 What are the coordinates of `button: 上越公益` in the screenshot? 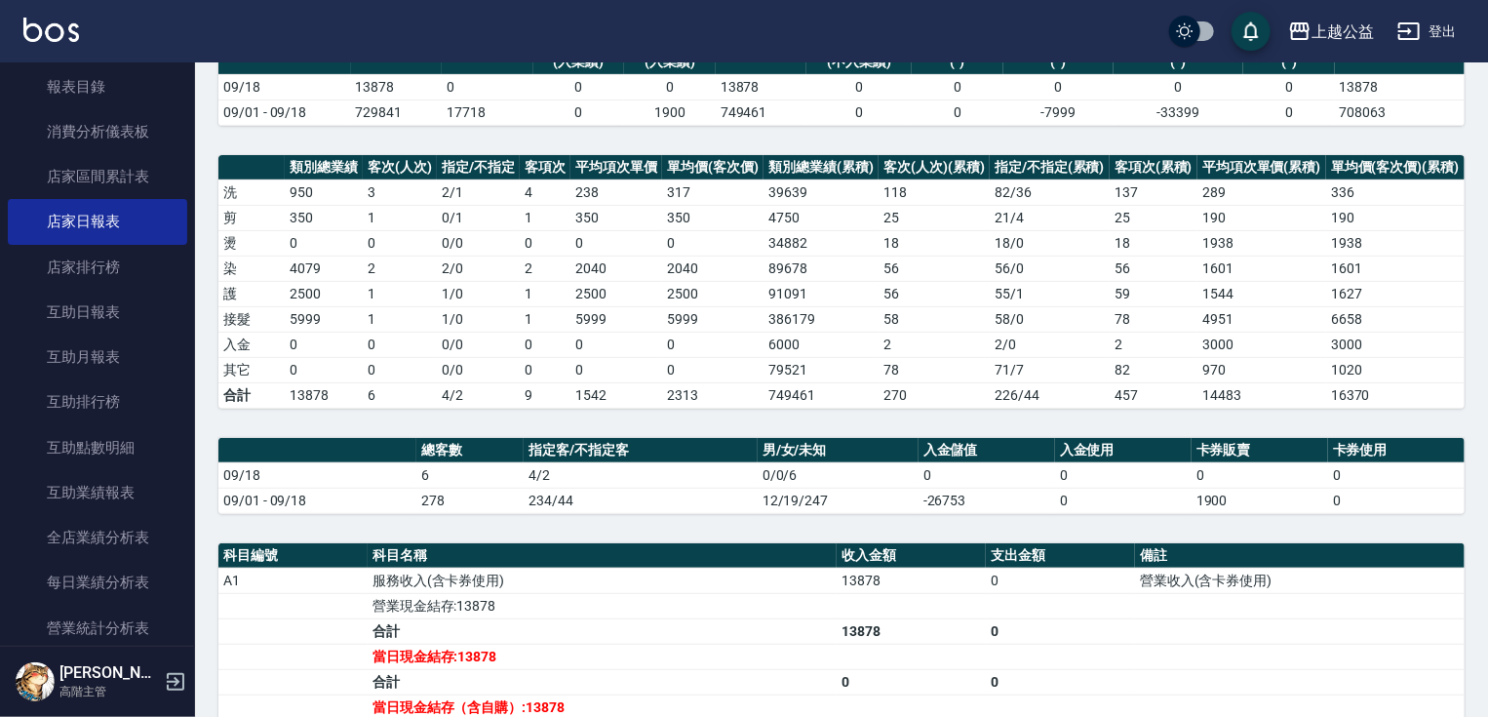 It's located at (1331, 31).